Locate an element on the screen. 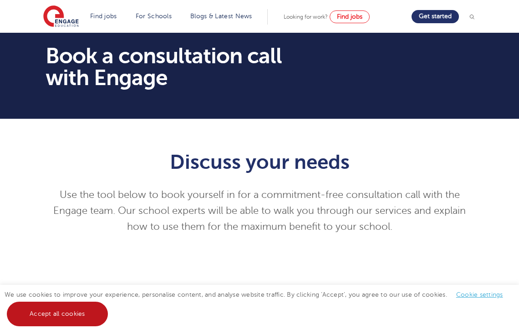  a: For Schools is located at coordinates (153, 16).